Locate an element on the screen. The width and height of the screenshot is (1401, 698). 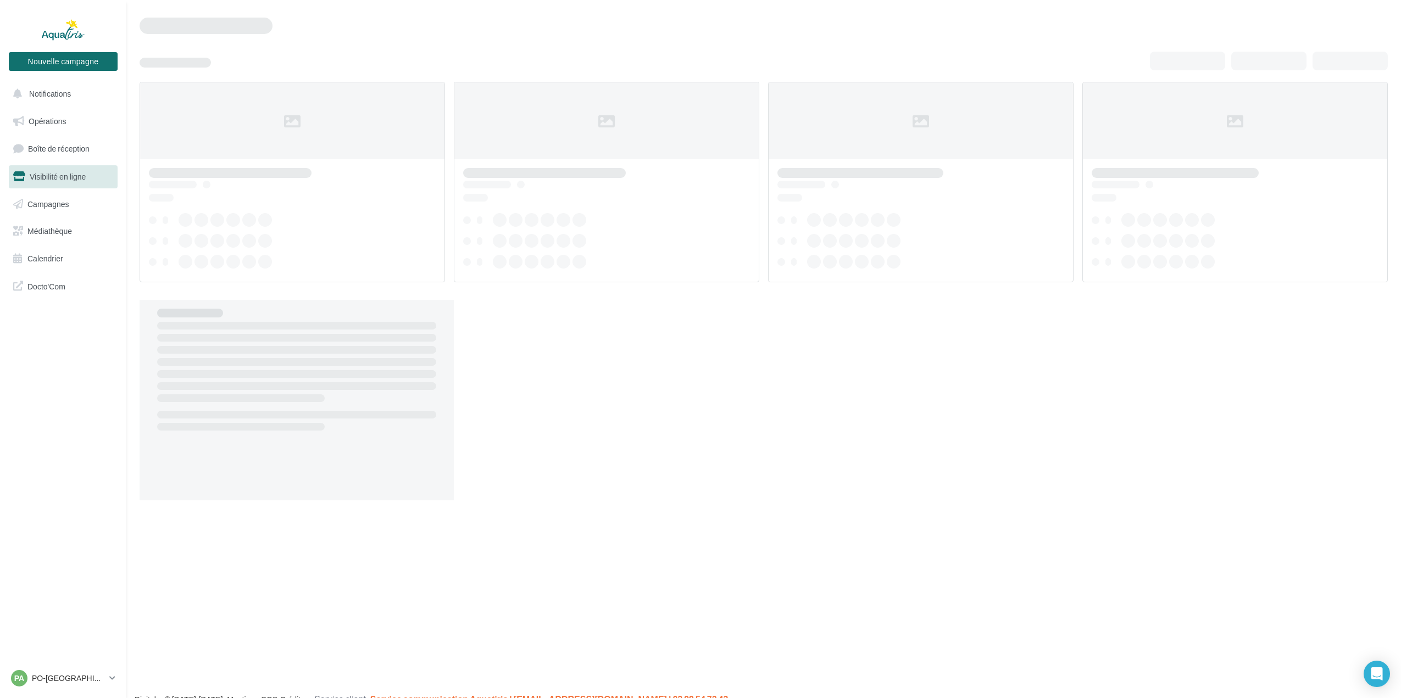
span: Notifications is located at coordinates (50, 93).